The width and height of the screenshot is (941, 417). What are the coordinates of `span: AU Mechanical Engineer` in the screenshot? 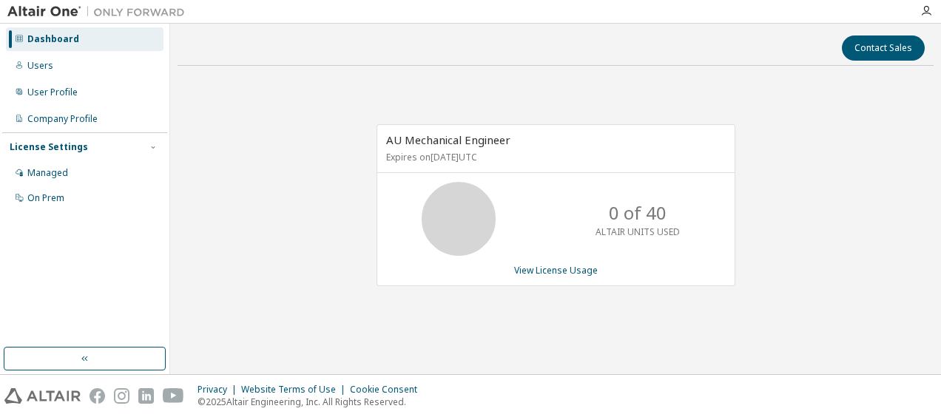 It's located at (448, 140).